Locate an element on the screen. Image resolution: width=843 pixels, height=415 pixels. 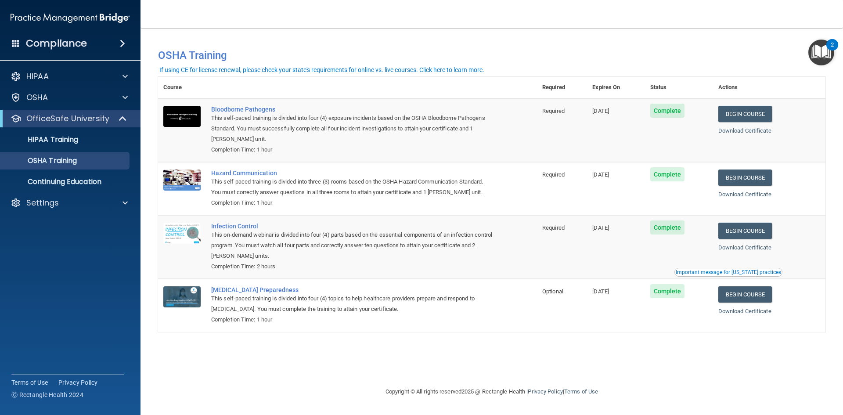
span: Optional is located at coordinates (553, 291).